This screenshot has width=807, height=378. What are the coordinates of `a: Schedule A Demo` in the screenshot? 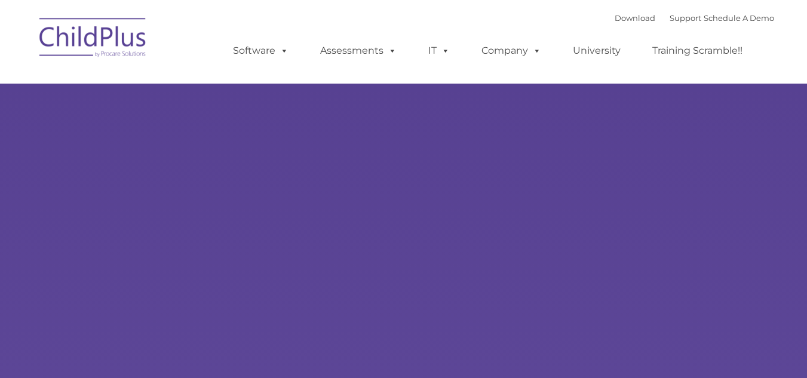 It's located at (739, 18).